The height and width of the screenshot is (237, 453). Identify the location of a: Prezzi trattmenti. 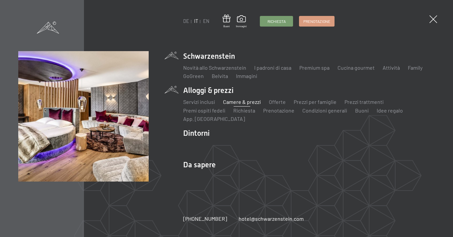
(364, 102).